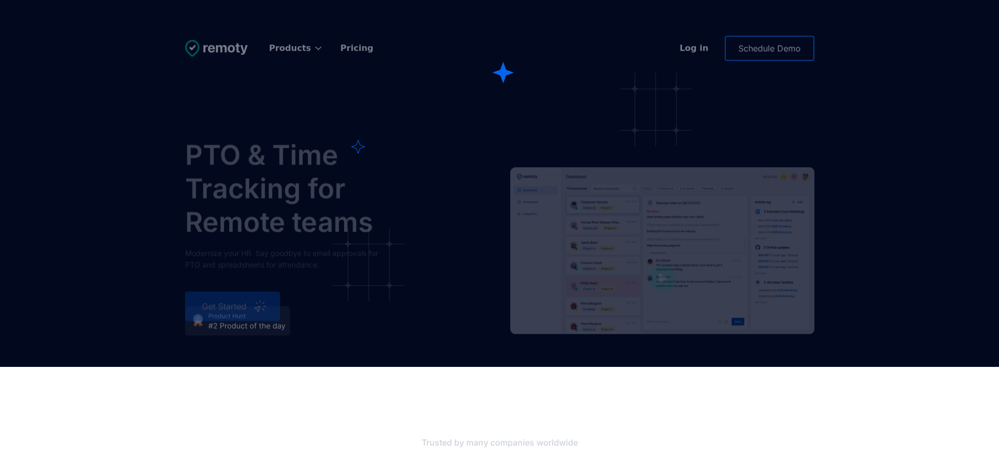 This screenshot has width=999, height=456. I want to click on a: Schedule Demo, so click(769, 48).